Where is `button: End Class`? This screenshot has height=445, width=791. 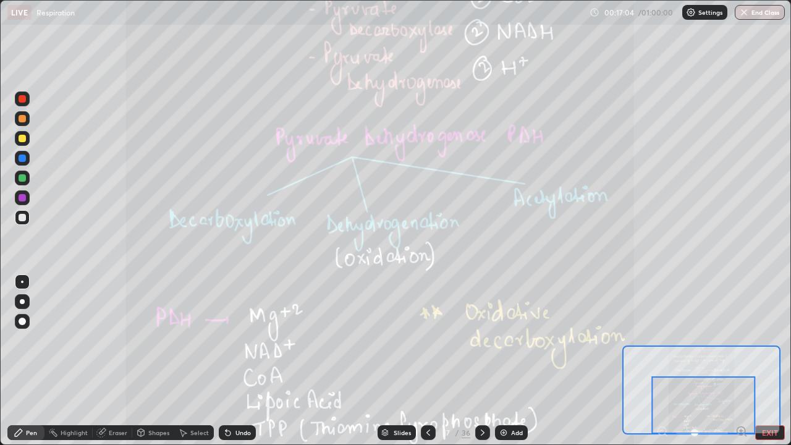 button: End Class is located at coordinates (760, 12).